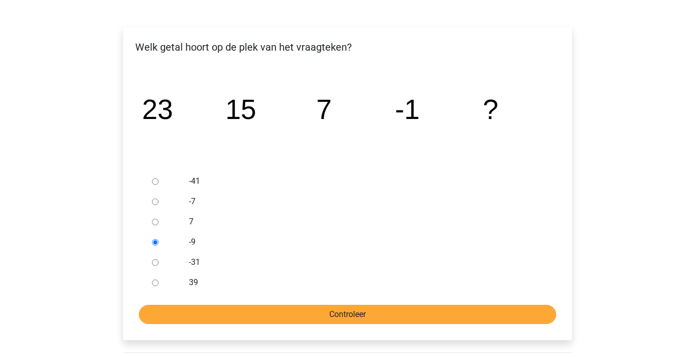 The image size is (695, 358). Describe the element at coordinates (364, 262) in the screenshot. I see `label: -31` at that location.